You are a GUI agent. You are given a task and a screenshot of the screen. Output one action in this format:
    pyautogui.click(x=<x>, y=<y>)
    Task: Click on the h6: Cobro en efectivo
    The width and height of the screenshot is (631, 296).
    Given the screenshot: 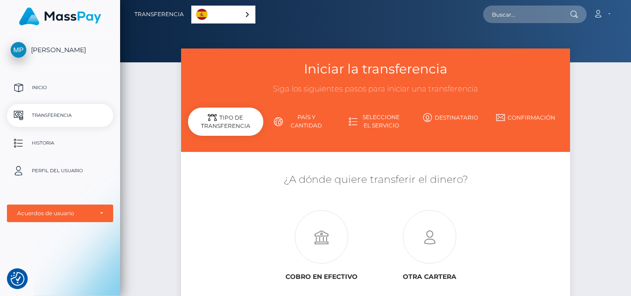 What is the action you would take?
    pyautogui.click(x=322, y=277)
    